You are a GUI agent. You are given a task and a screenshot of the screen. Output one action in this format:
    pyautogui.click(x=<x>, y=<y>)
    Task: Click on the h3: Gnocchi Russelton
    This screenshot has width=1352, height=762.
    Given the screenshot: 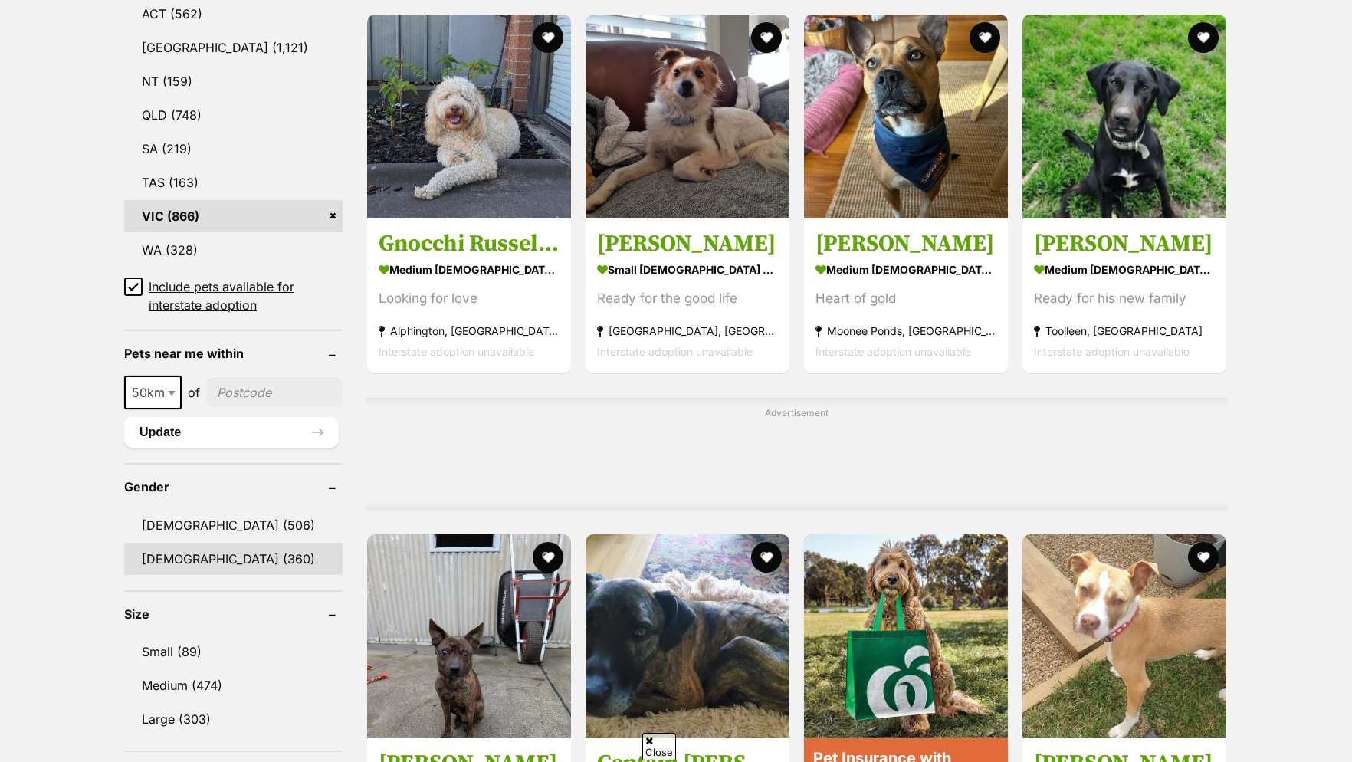 What is the action you would take?
    pyautogui.click(x=469, y=244)
    